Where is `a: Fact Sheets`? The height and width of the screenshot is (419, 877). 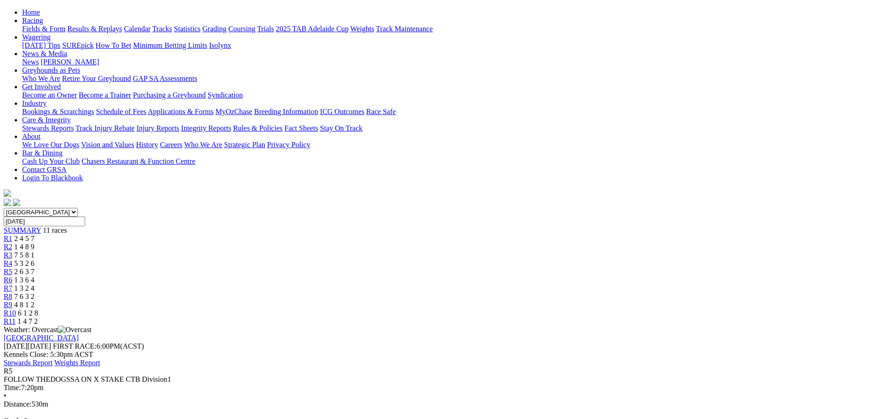 a: Fact Sheets is located at coordinates (301, 128).